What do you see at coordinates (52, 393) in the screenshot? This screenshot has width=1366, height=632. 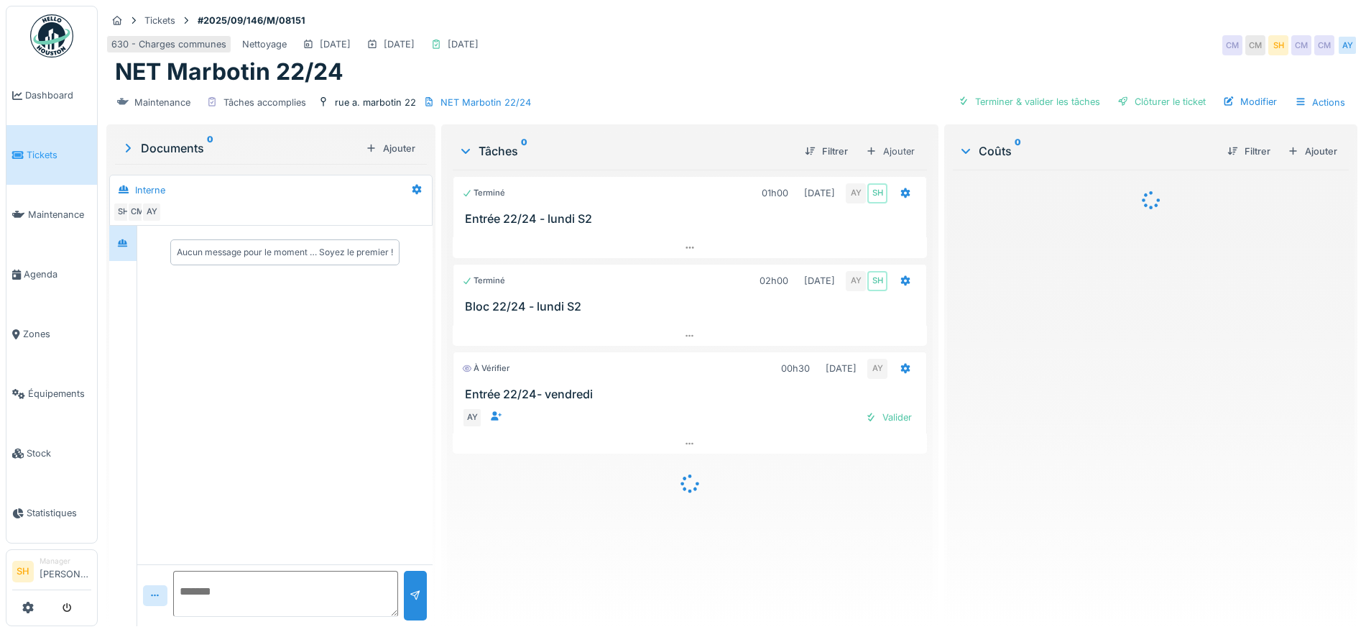 I see `a: Équipements` at bounding box center [52, 393].